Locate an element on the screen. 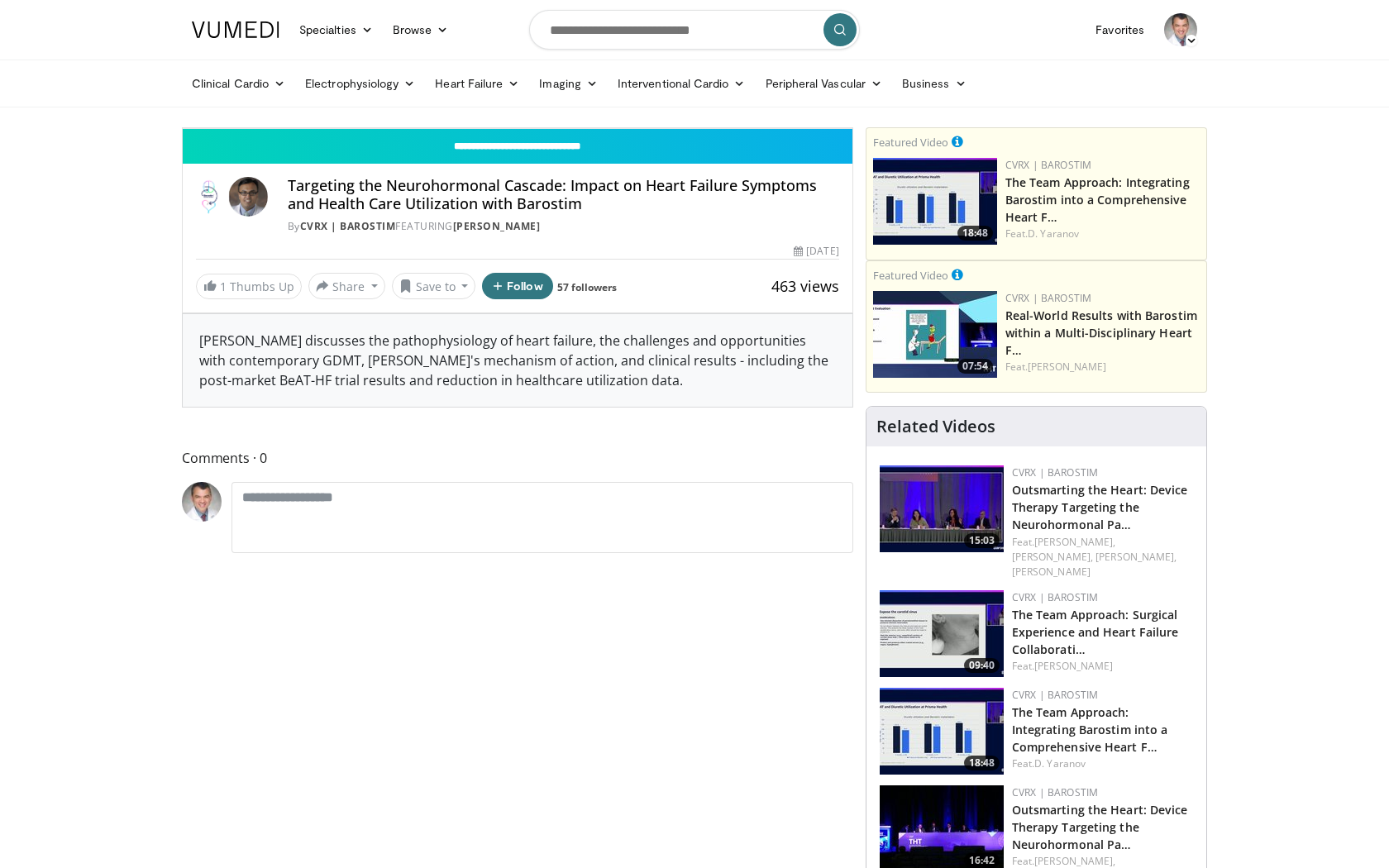  img: VuMedi Logo is located at coordinates (235, 29).